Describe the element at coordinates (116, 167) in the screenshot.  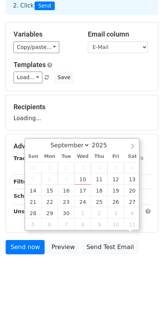
I see `span: September 5, 2025` at that location.